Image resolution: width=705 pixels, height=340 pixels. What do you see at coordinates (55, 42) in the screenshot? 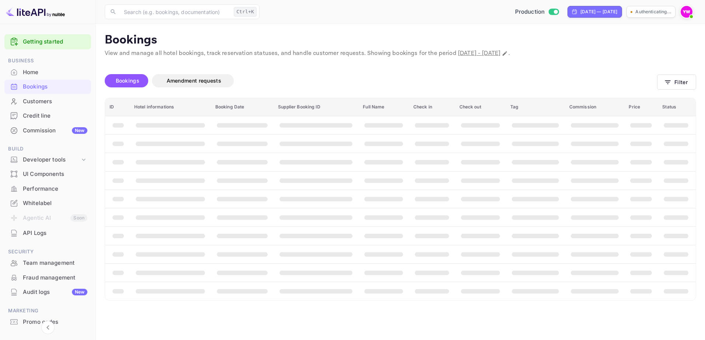
I see `a: Getting started` at bounding box center [55, 42].